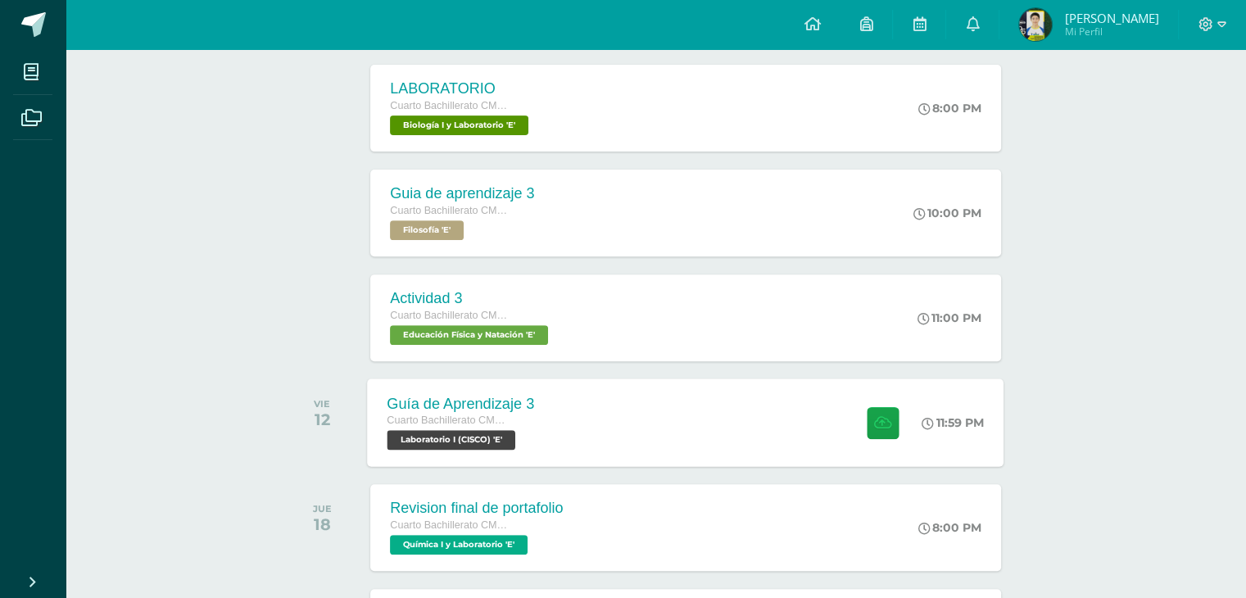 The width and height of the screenshot is (1246, 598). I want to click on div: 10:00 PM, so click(947, 213).